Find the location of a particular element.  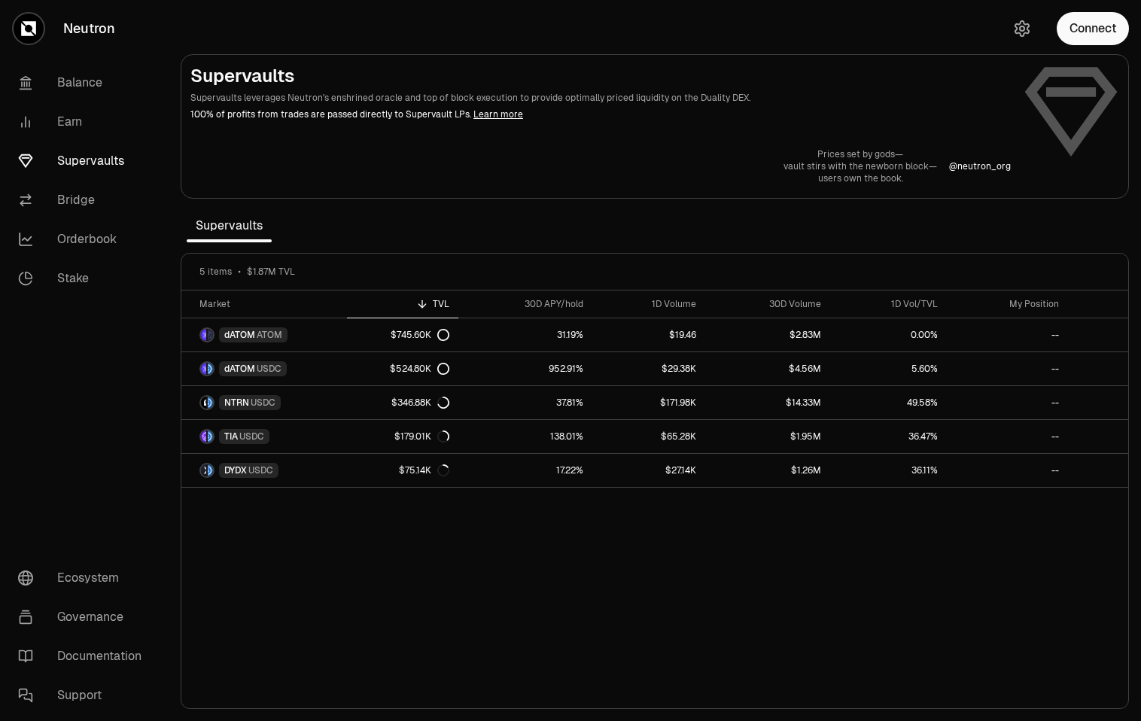

span: ATOM is located at coordinates (269, 335).